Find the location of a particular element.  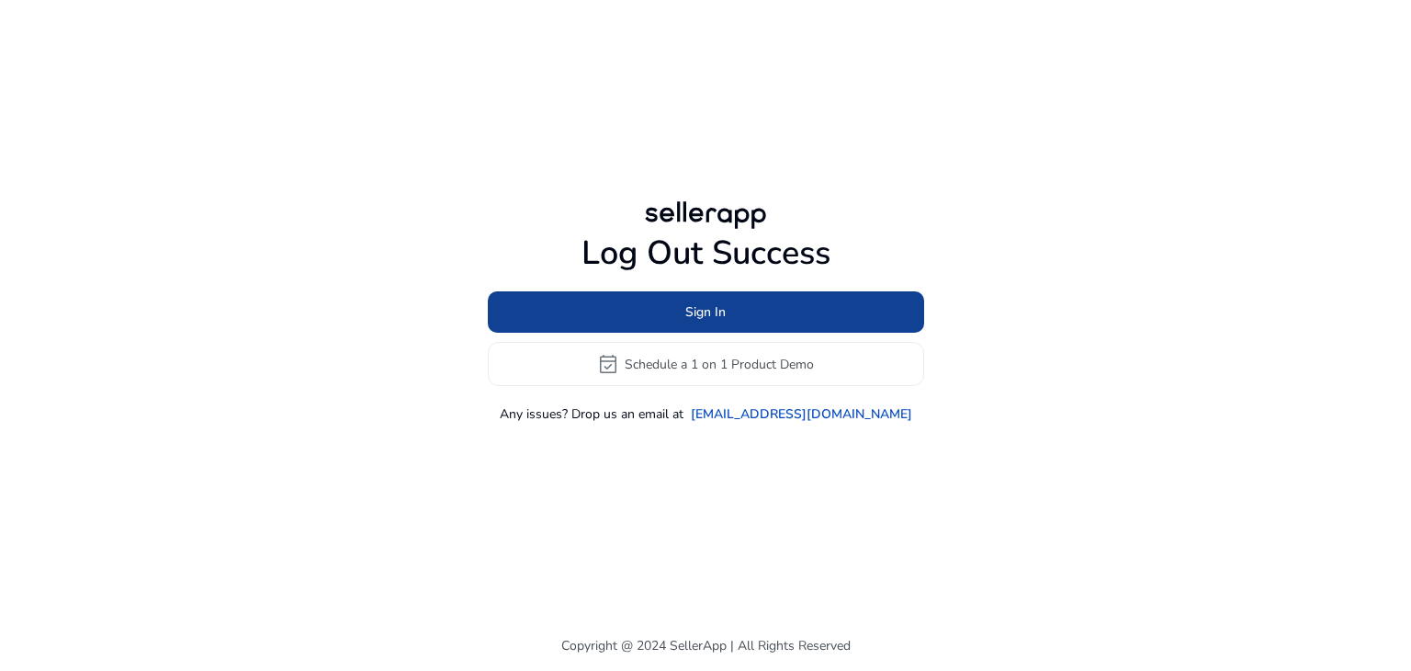

span: Sign In is located at coordinates (706, 311).